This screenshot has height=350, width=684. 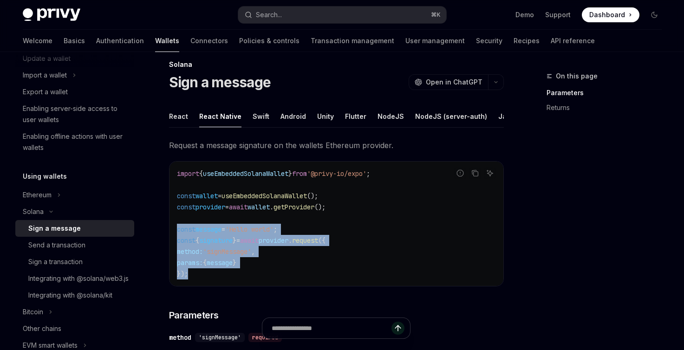 What do you see at coordinates (78, 279) in the screenshot?
I see `div: Integrating with @solana/web3.js` at bounding box center [78, 279].